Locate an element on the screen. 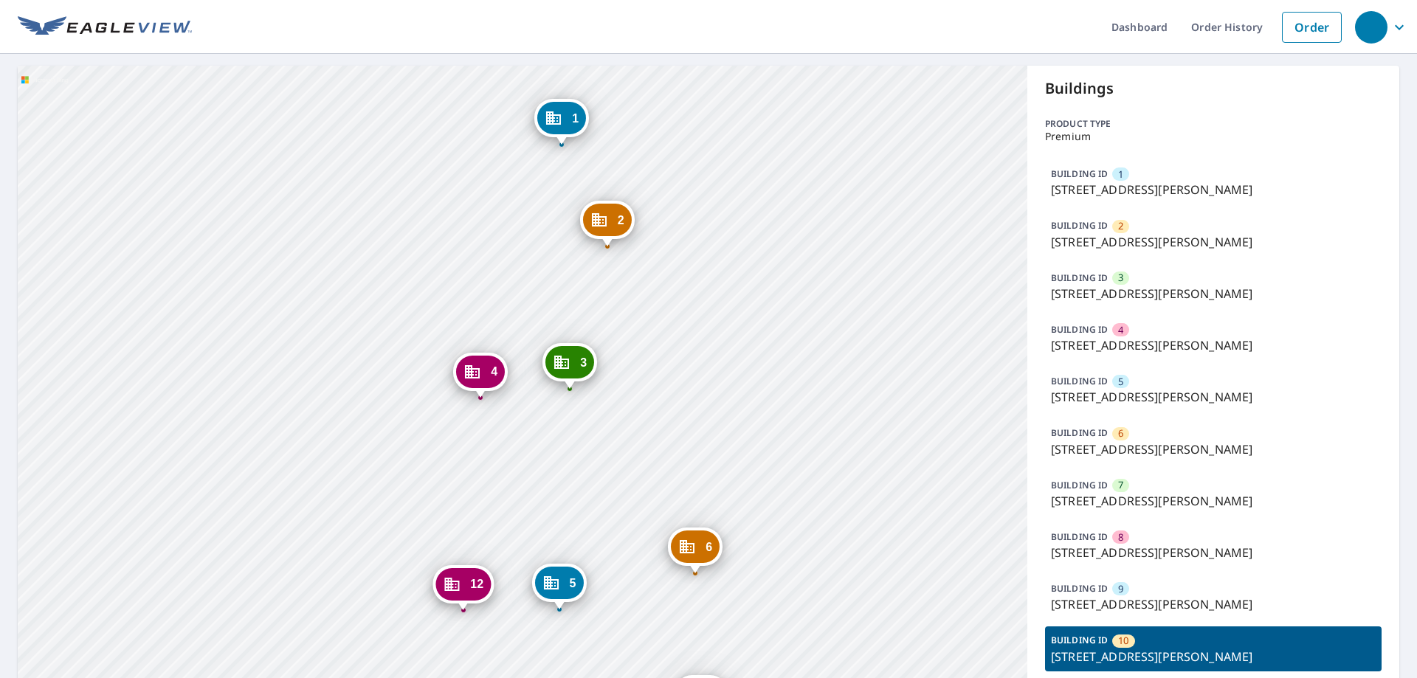 The image size is (1417, 678). img: EV Logo is located at coordinates (105, 27).